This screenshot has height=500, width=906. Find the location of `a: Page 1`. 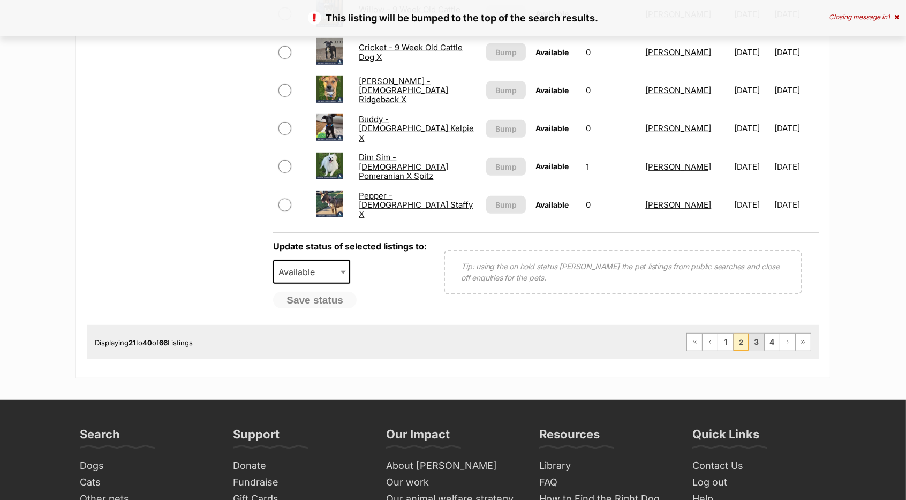

a: Page 1 is located at coordinates (725, 342).